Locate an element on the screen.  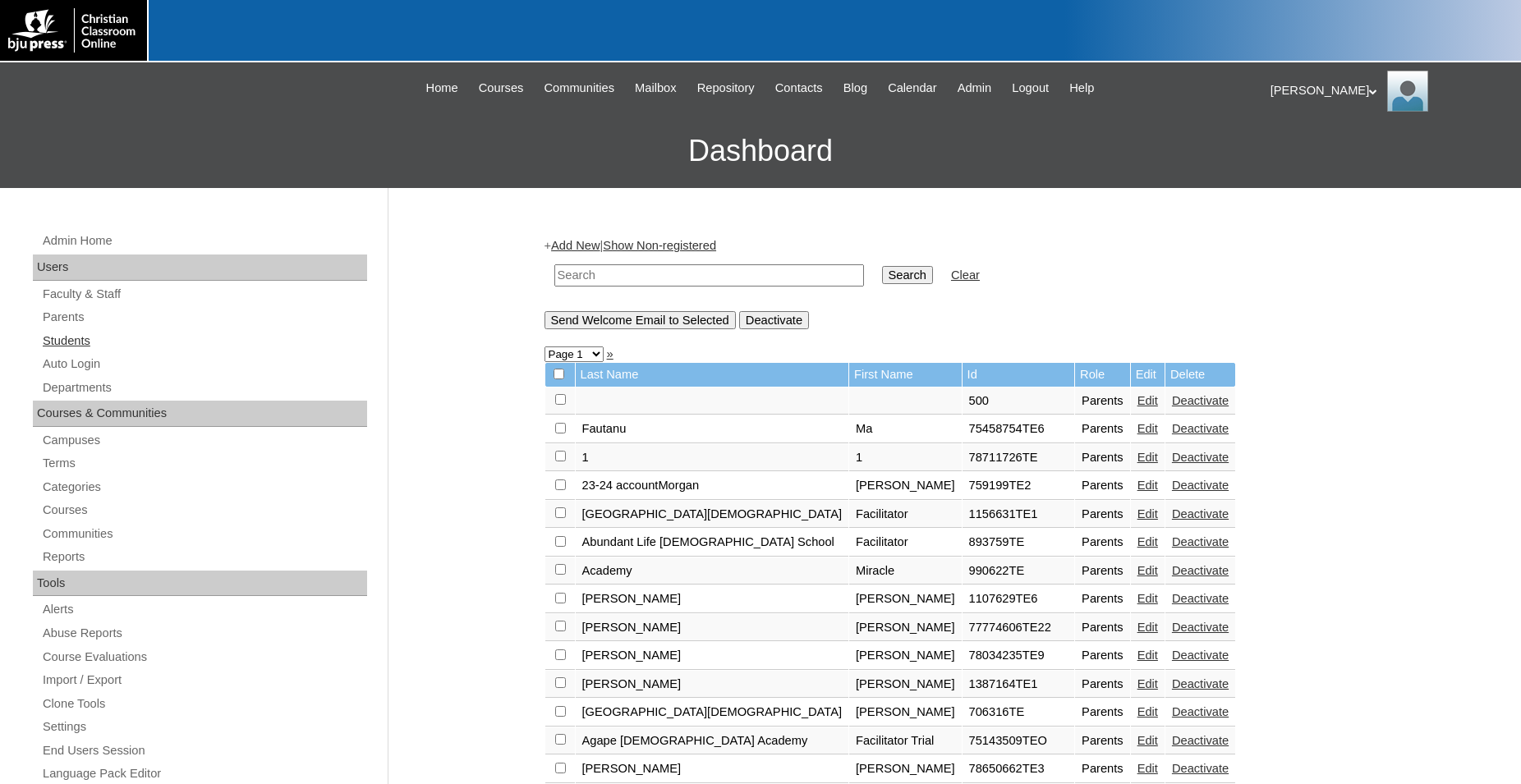
td: First Name is located at coordinates (905, 375).